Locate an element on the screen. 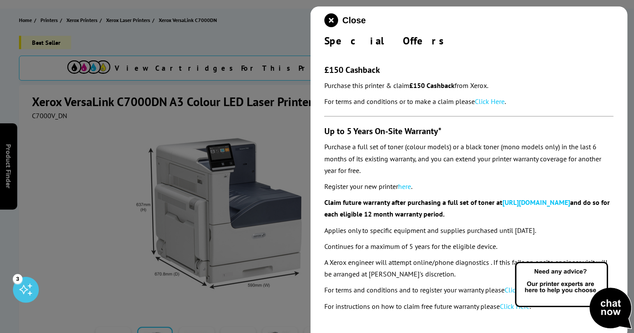 The width and height of the screenshot is (634, 333). button: close modal is located at coordinates (345, 20).